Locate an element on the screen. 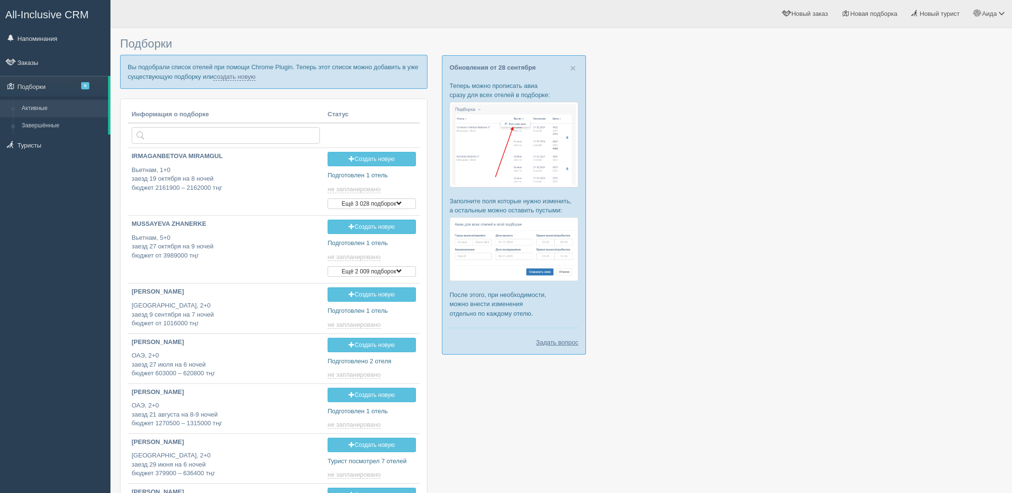  p: Вьетнам, 5+0 заезд 27 октября на 9 ночей бюджет от 3989000 тңг is located at coordinates (226, 247).